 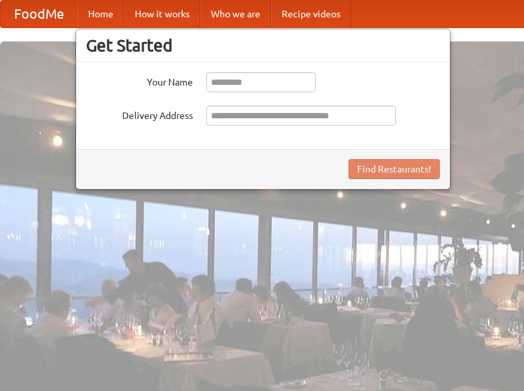 What do you see at coordinates (263, 45) in the screenshot?
I see `h3: Get Started` at bounding box center [263, 45].